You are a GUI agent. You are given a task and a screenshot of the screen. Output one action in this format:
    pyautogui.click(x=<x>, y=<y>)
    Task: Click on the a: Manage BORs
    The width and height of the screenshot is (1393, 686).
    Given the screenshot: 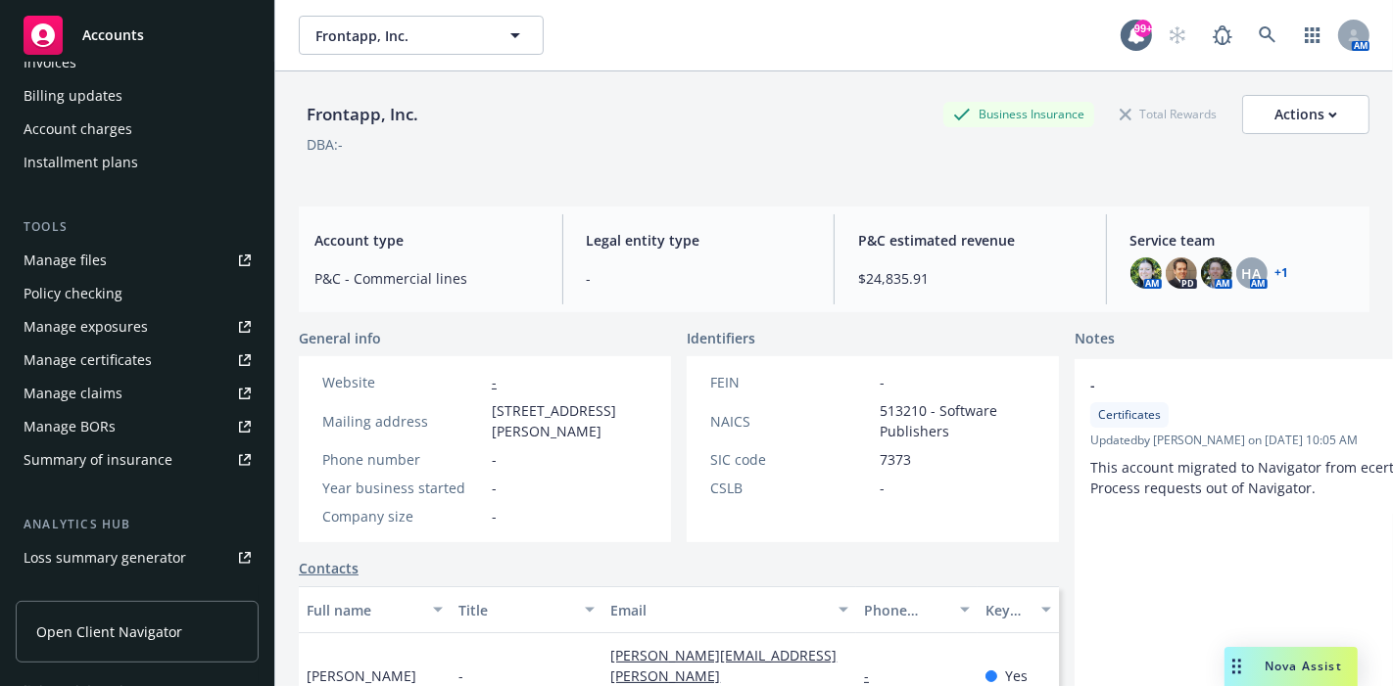 What is the action you would take?
    pyautogui.click(x=137, y=427)
    